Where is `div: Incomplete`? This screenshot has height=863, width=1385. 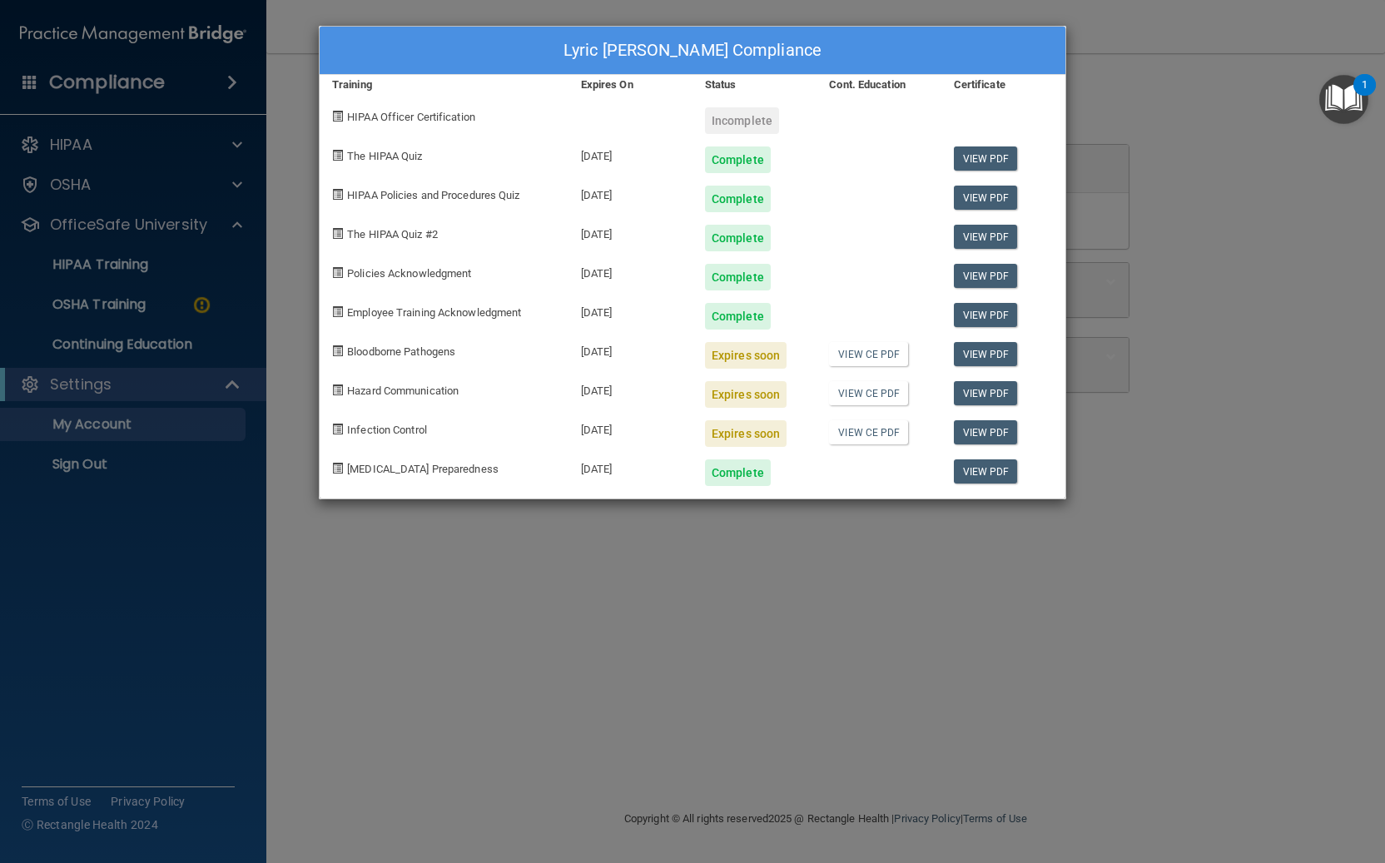
div: Incomplete is located at coordinates (741, 121).